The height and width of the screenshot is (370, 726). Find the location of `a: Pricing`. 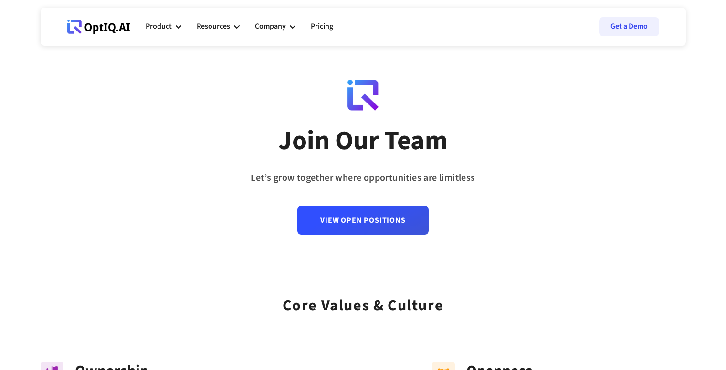

a: Pricing is located at coordinates (322, 27).